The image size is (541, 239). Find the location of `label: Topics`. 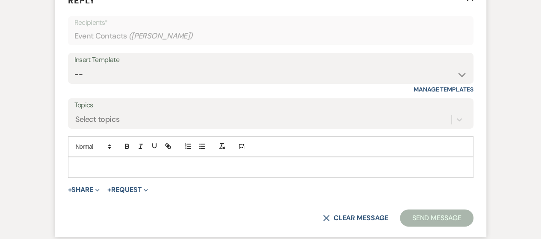

label: Topics is located at coordinates (271, 105).